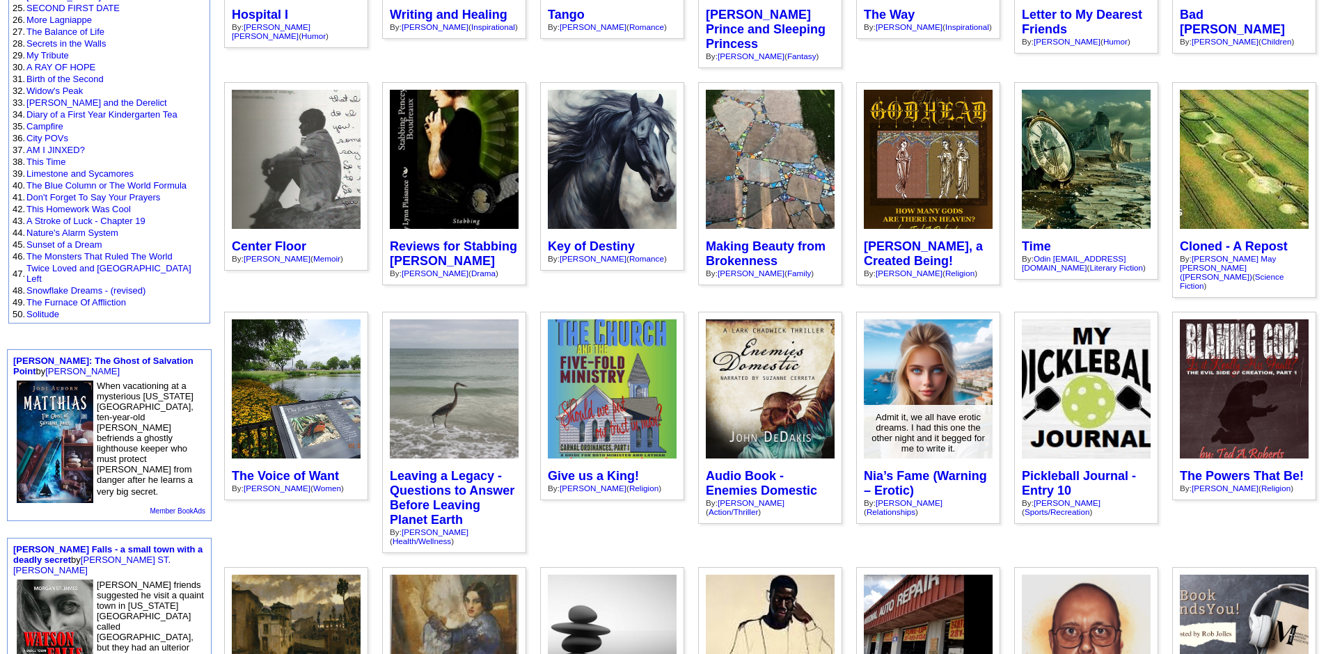 Image resolution: width=1326 pixels, height=654 pixels. I want to click on font: 25., so click(19, 8).